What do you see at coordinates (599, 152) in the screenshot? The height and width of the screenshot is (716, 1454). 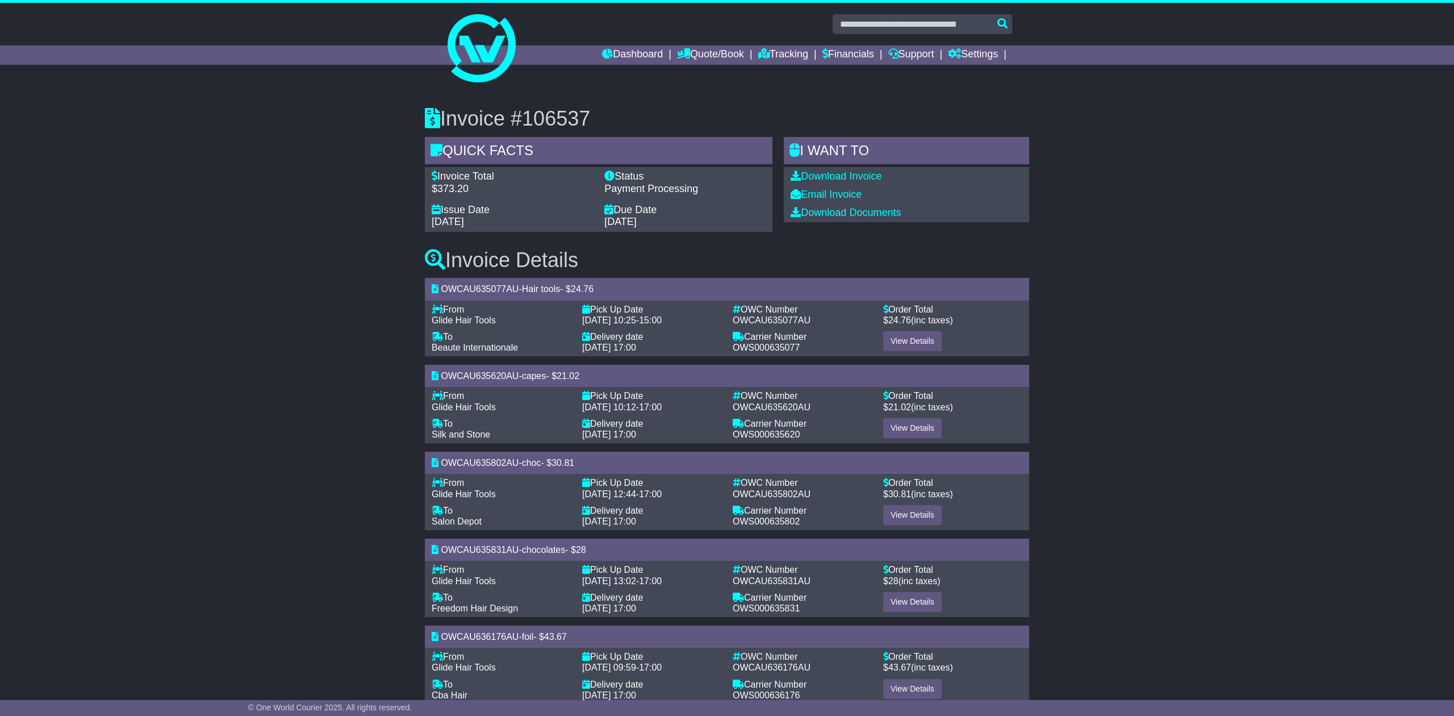 I see `div: Quick Facts` at bounding box center [599, 152].